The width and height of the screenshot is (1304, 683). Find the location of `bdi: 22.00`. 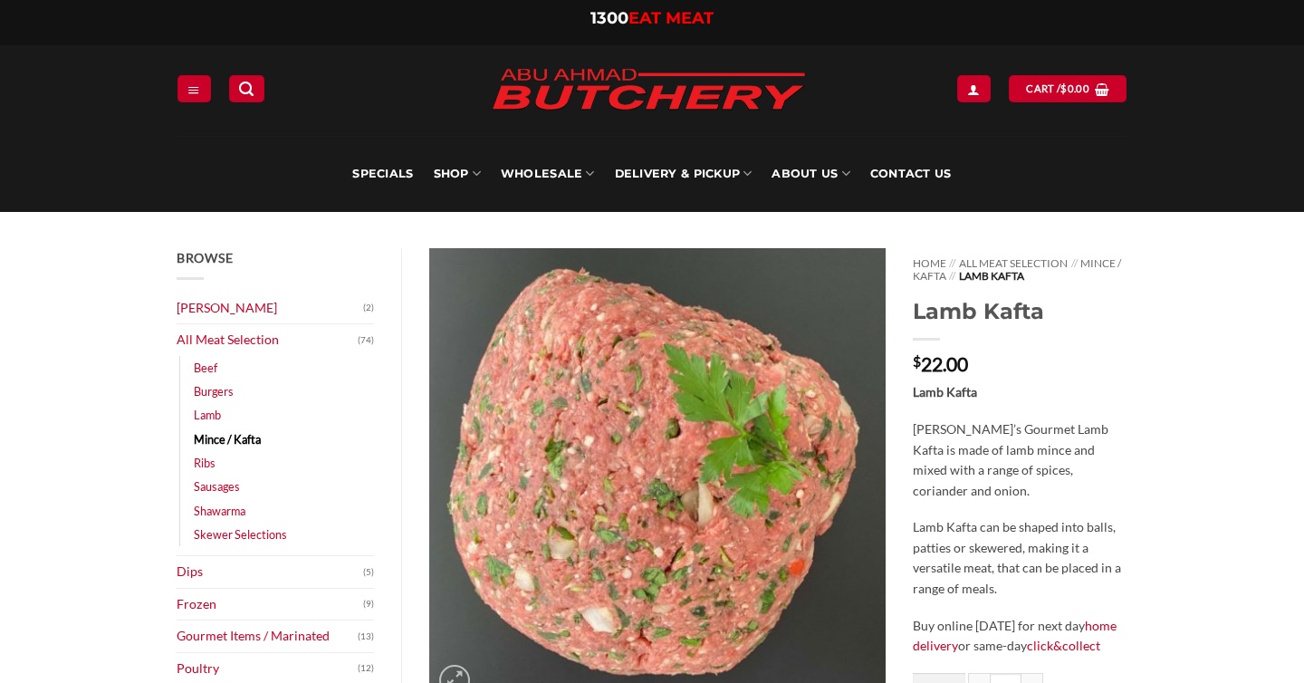

bdi: 22.00 is located at coordinates (940, 363).